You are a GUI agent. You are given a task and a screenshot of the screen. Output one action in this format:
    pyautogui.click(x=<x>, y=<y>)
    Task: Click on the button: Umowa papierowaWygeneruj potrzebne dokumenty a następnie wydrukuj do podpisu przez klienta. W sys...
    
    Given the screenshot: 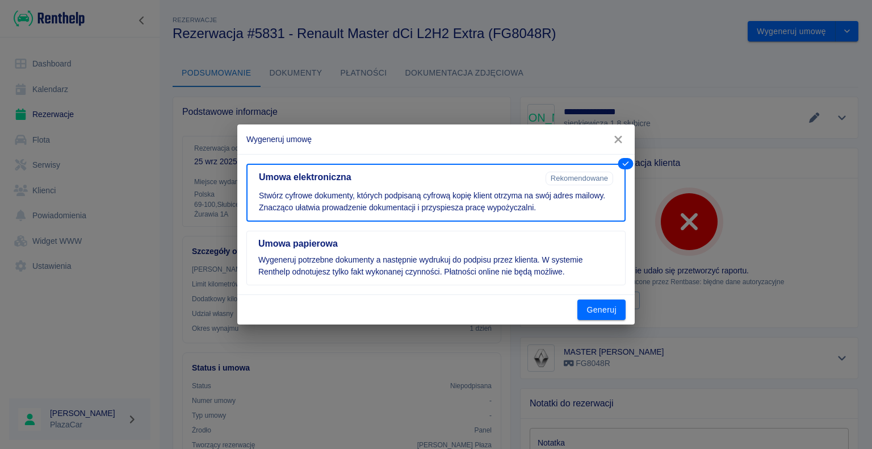 What is the action you would take?
    pyautogui.click(x=436, y=258)
    